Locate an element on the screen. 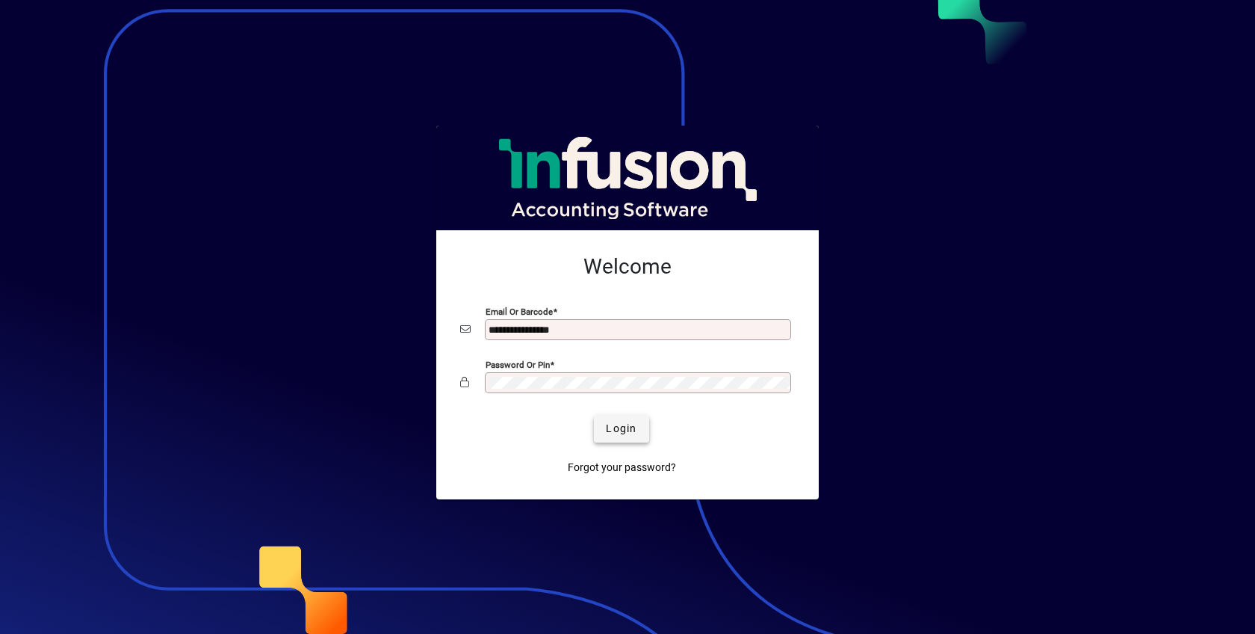 The image size is (1255, 634). a: Forgot your password? is located at coordinates (622, 468).